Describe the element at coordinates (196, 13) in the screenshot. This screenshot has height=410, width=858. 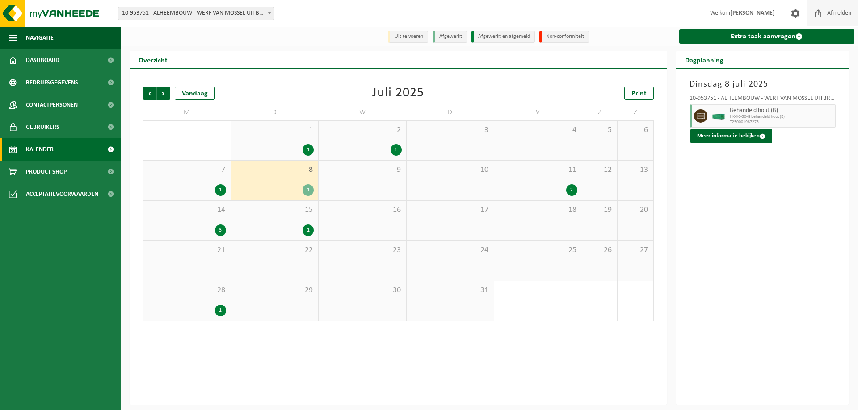
I see `span: 10-953751 - ALHEEMBOUW - WERF VAN MOSSEL UITBR ROESELARE WAB2625 - ROESELARE` at that location.